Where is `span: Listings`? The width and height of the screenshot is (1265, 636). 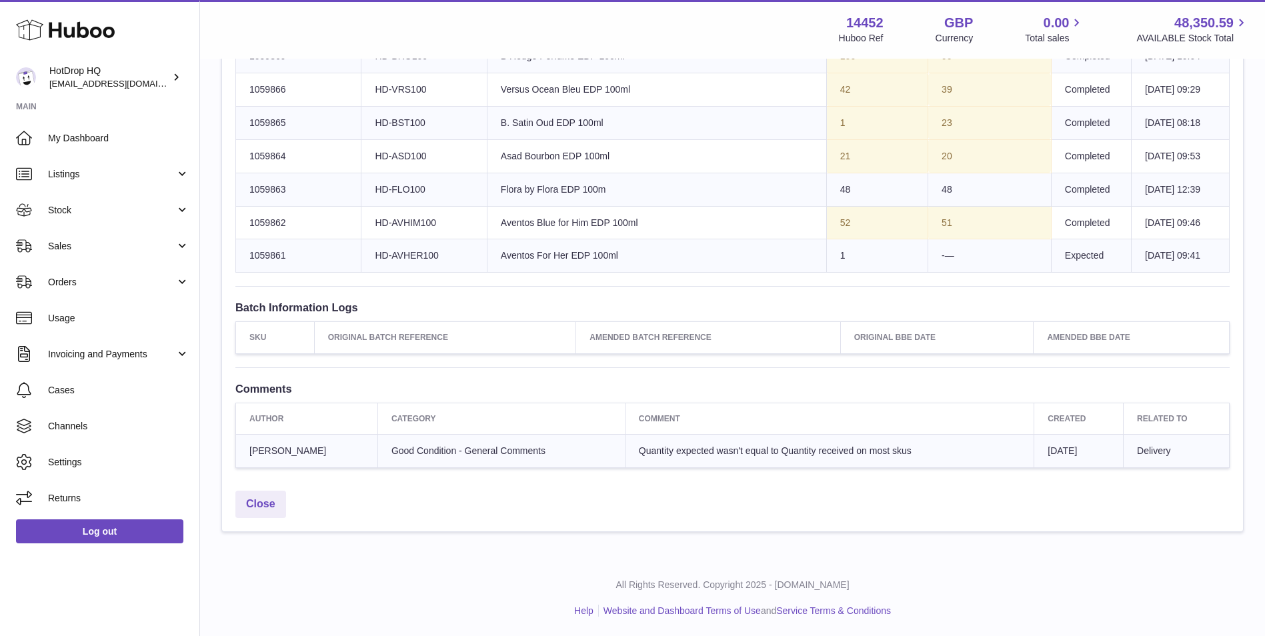
span: Listings is located at coordinates (111, 174).